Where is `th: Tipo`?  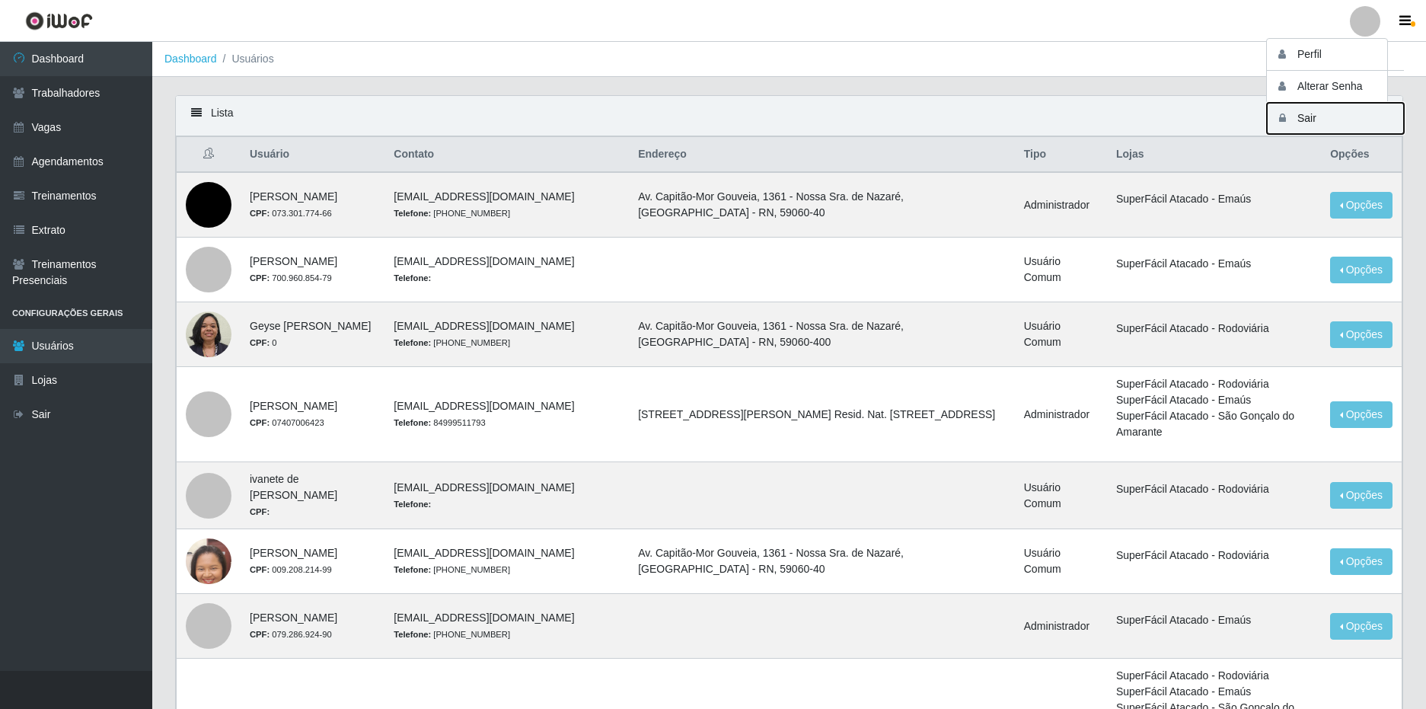
th: Tipo is located at coordinates (1061, 155).